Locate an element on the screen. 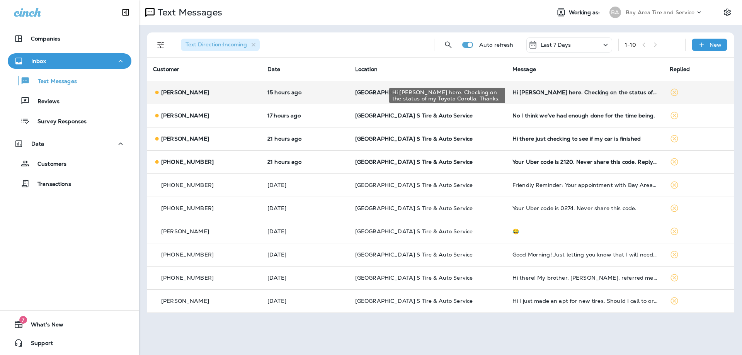  span: Customer is located at coordinates (166, 69).